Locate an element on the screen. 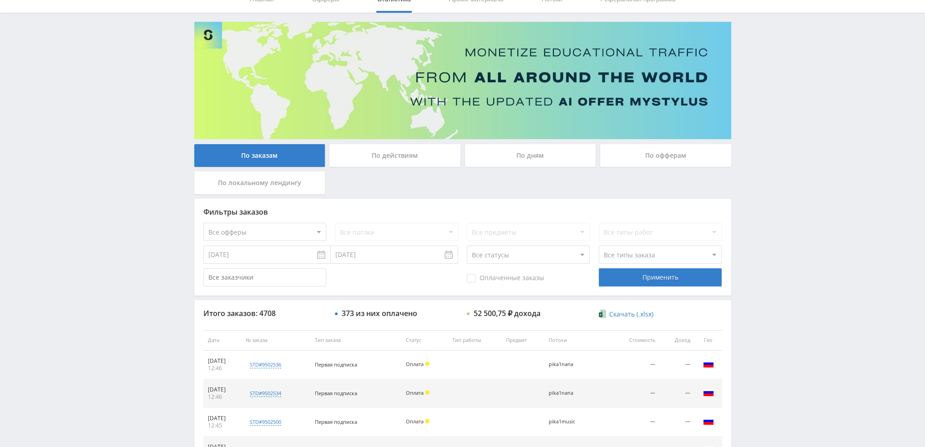  th: Дата is located at coordinates (222, 340).